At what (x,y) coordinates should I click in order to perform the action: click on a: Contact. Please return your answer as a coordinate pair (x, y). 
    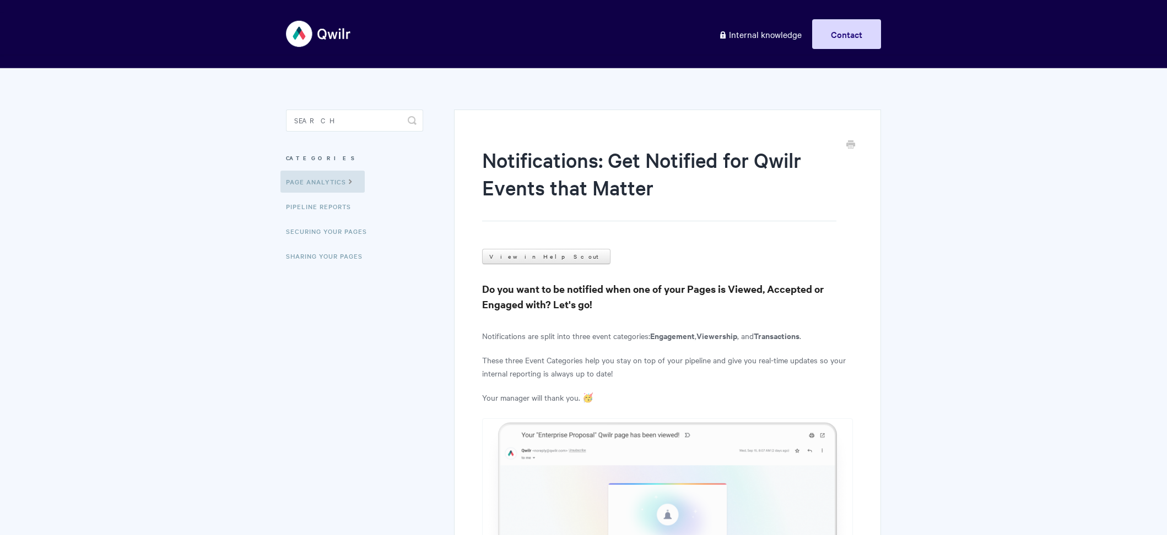
    Looking at the image, I should click on (846, 34).